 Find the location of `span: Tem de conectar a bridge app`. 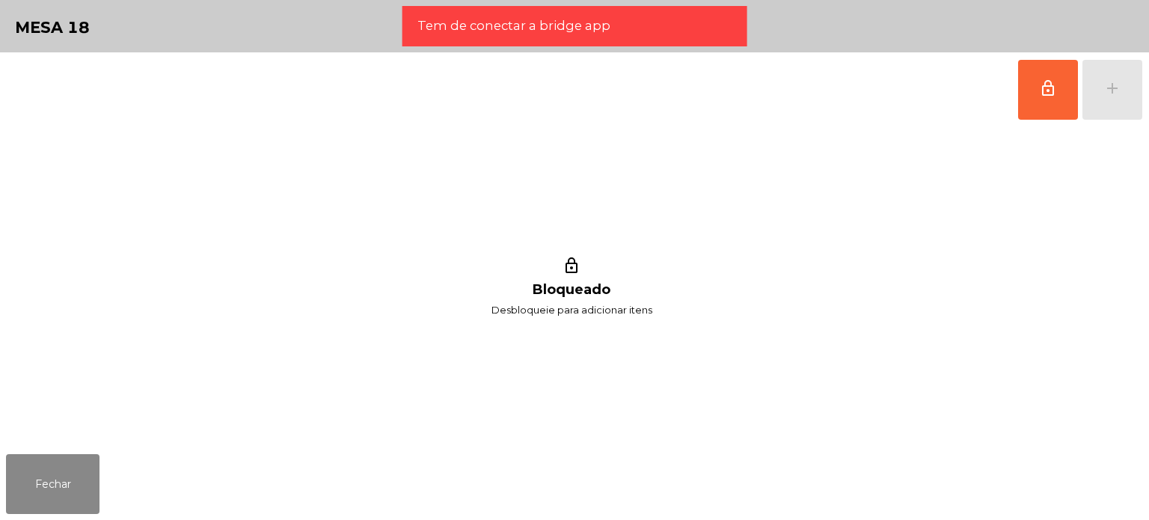

span: Tem de conectar a bridge app is located at coordinates (514, 25).